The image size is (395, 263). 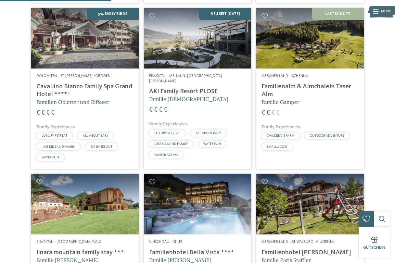 What do you see at coordinates (277, 147) in the screenshot?
I see `span: SMALL & COSY` at bounding box center [277, 147].